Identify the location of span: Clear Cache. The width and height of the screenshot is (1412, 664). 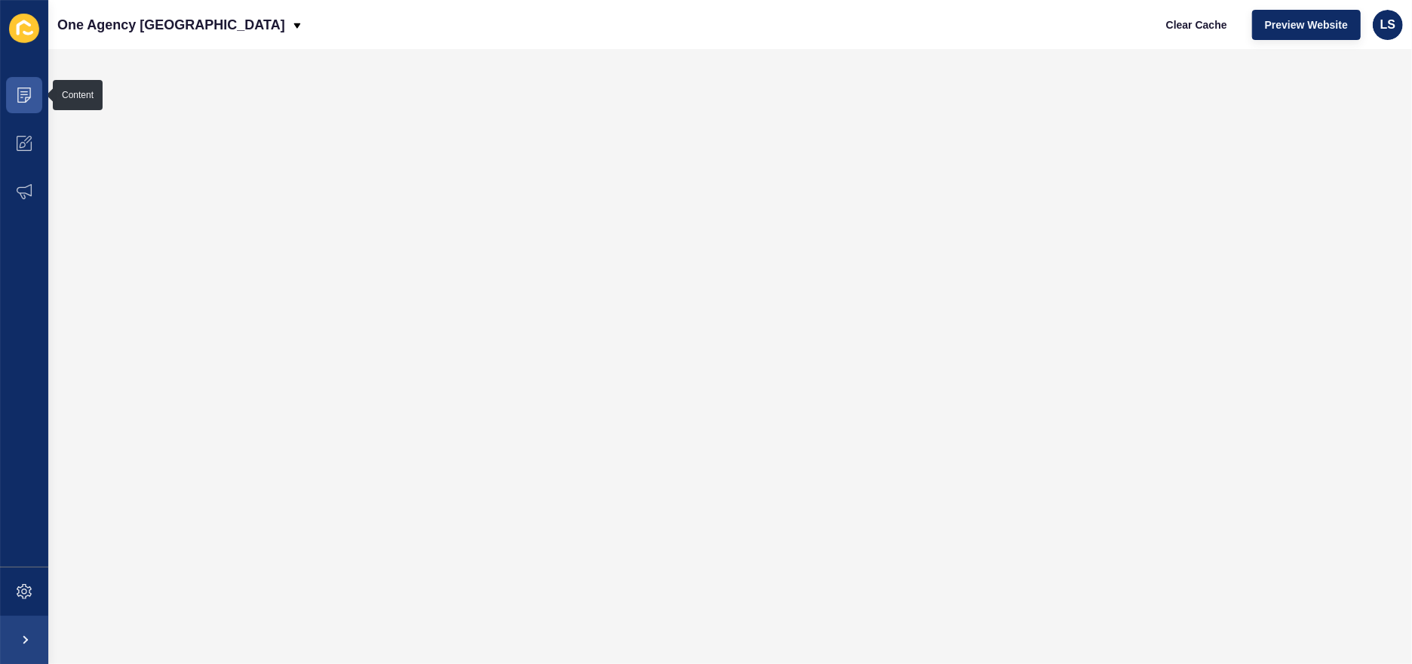
(1196, 25).